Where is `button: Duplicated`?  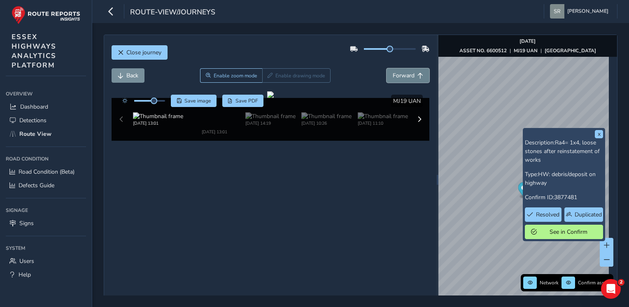 button: Duplicated is located at coordinates (584, 214).